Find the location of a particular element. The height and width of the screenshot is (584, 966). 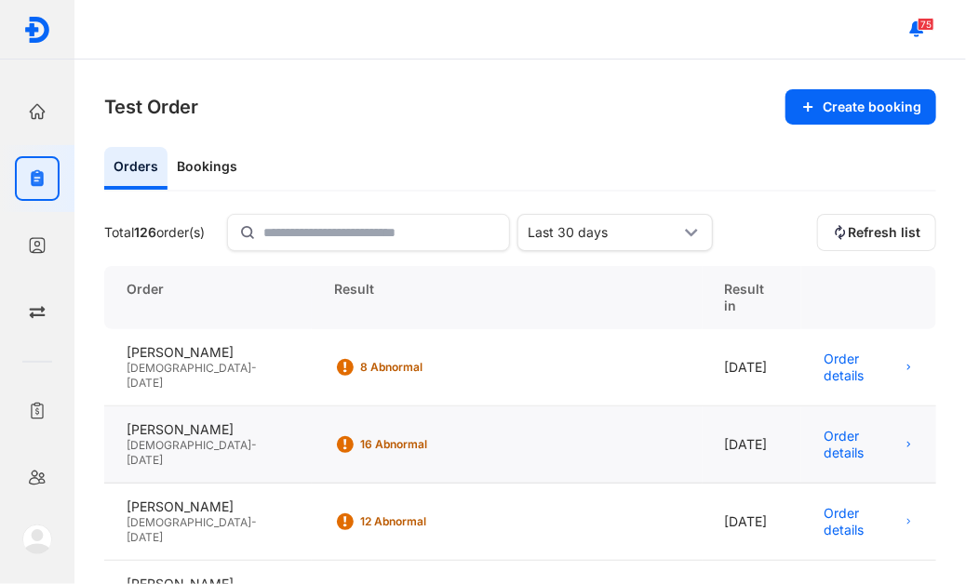

div: Orders is located at coordinates (136, 168).